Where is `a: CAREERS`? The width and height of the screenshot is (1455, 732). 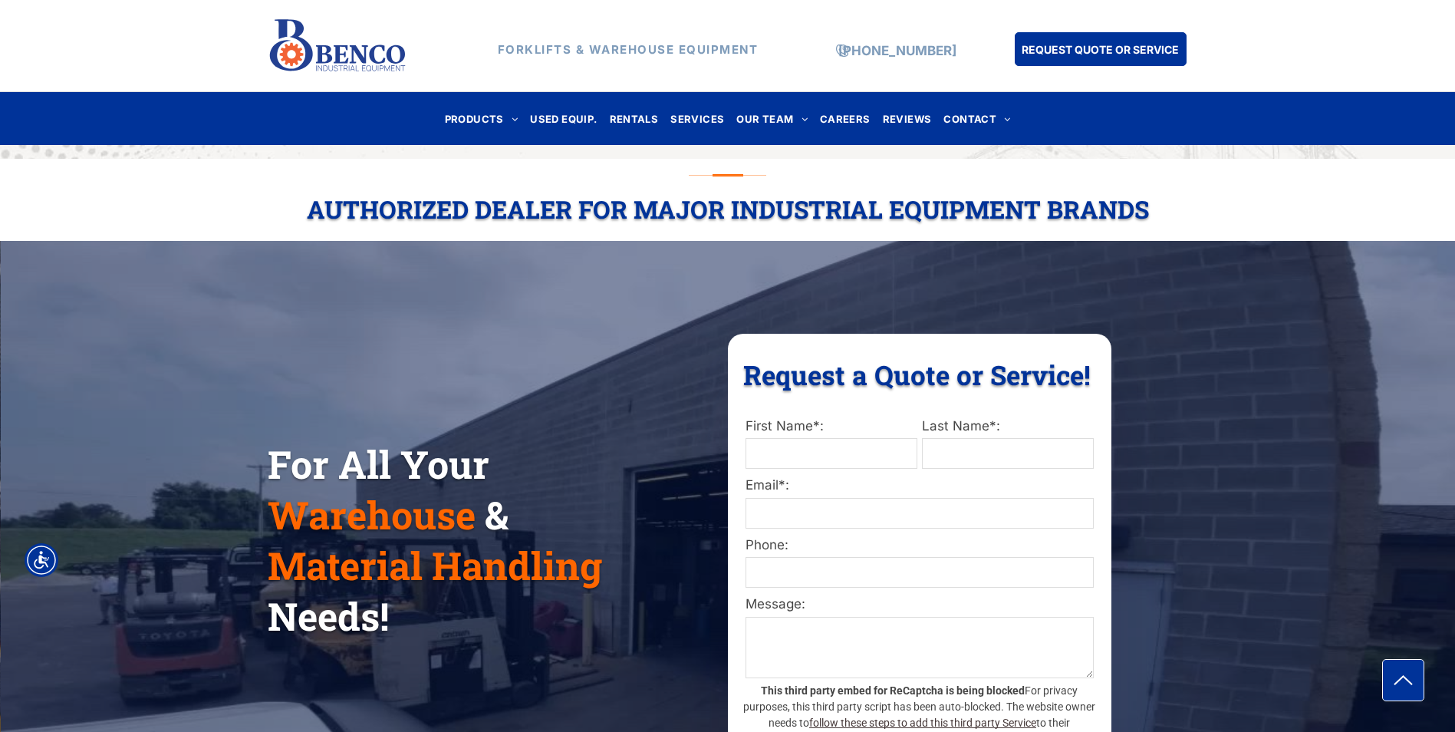 a: CAREERS is located at coordinates (845, 118).